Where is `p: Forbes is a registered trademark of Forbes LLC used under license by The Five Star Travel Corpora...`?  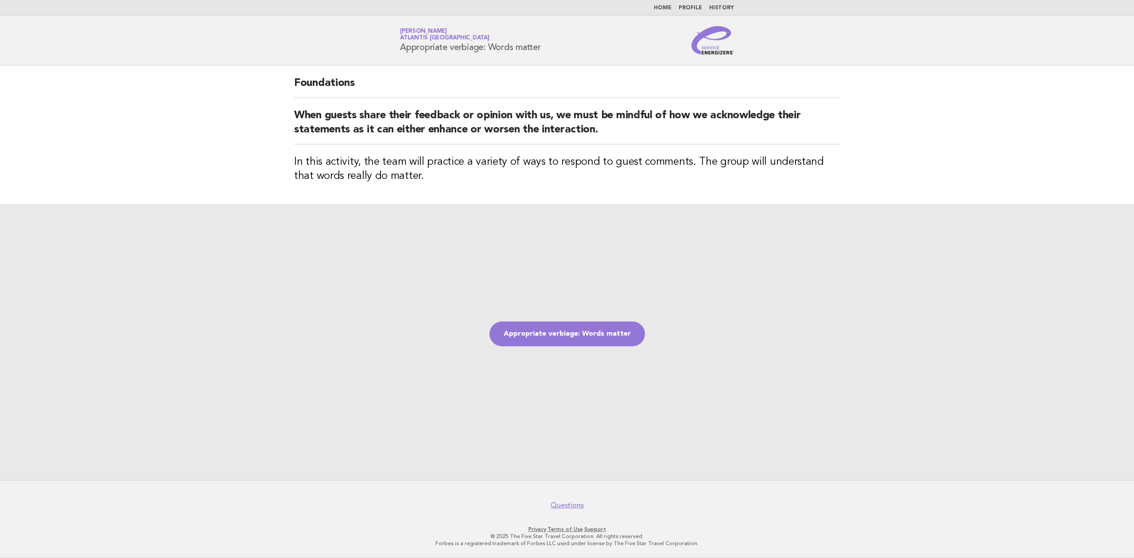 p: Forbes is a registered trademark of Forbes LLC used under license by The Five Star Travel Corpora... is located at coordinates (567, 543).